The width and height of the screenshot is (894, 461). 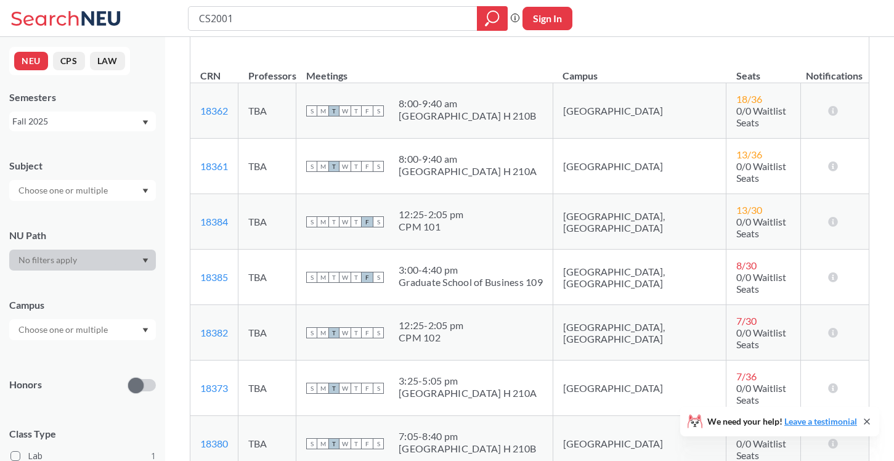 I want to click on span: 7 / 36, so click(x=746, y=376).